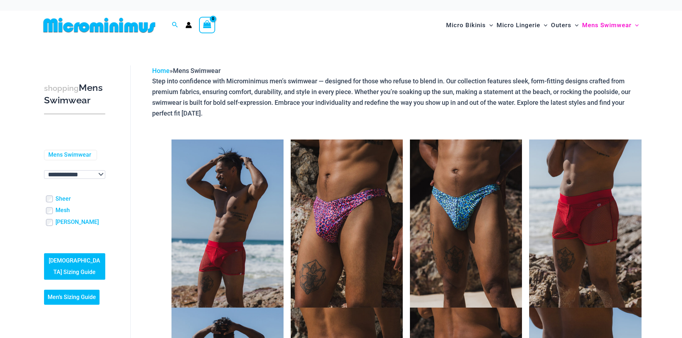 This screenshot has height=338, width=682. Describe the element at coordinates (561, 25) in the screenshot. I see `span: Outers` at that location.